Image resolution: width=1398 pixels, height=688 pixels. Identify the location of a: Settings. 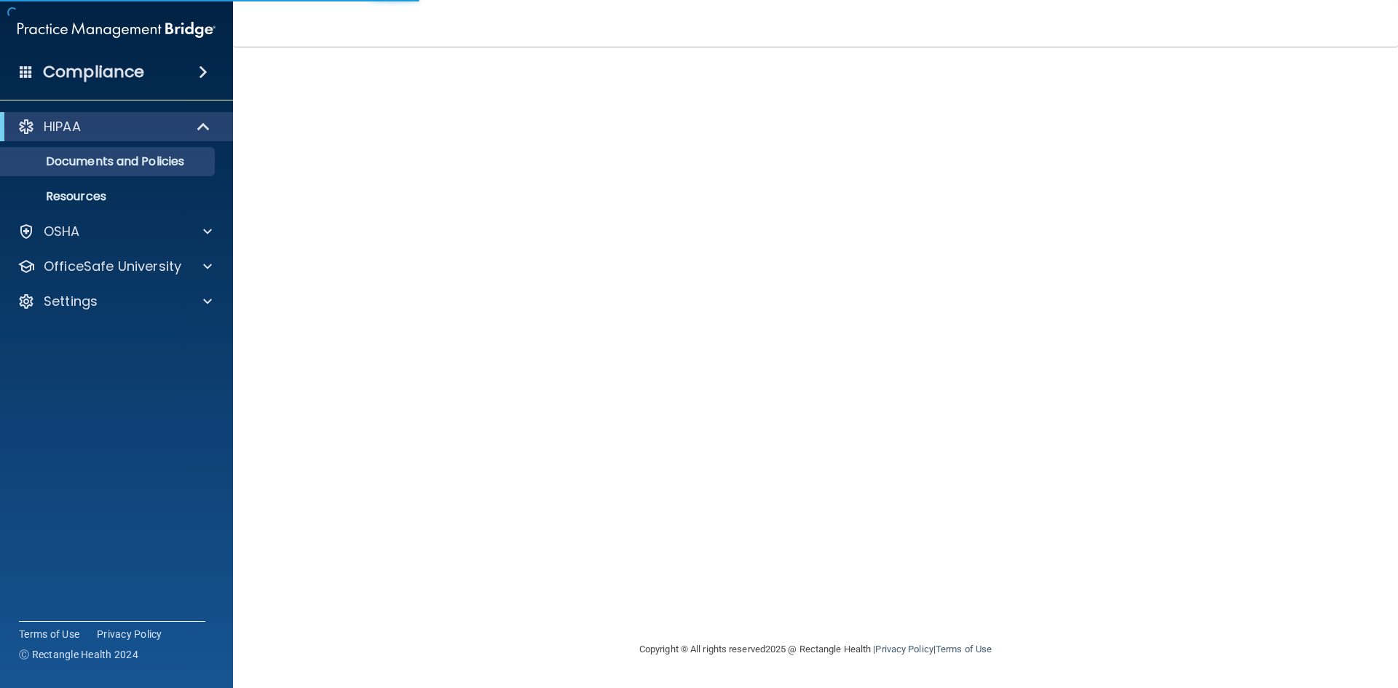
(114, 301).